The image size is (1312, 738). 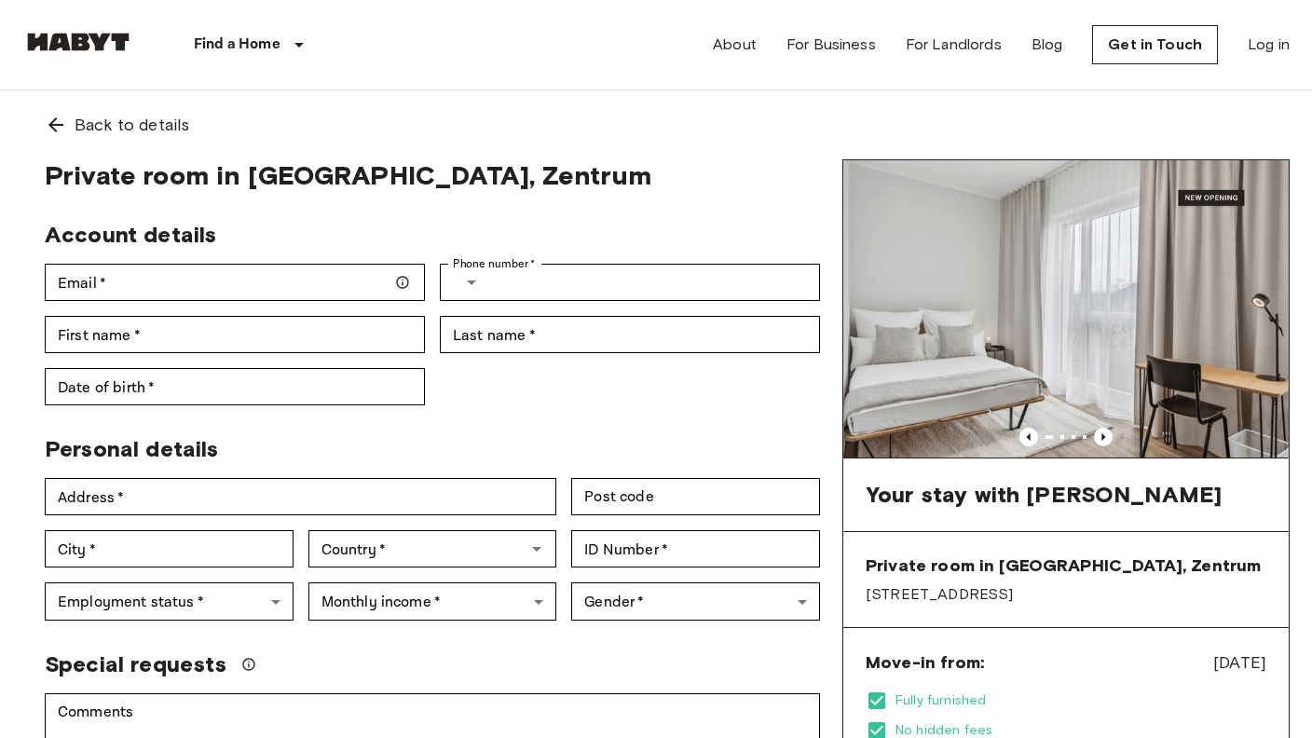 What do you see at coordinates (131, 125) in the screenshot?
I see `span: Back to details` at bounding box center [131, 125].